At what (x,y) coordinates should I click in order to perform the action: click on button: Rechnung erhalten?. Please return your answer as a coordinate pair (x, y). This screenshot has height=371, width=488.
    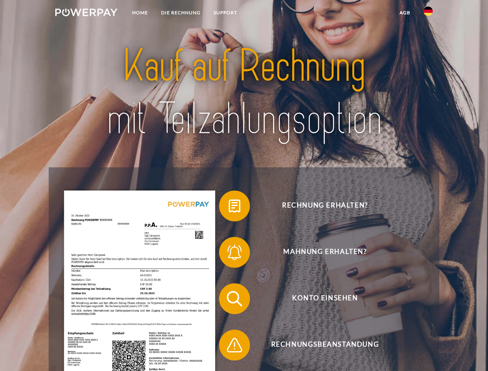
    Looking at the image, I should click on (320, 206).